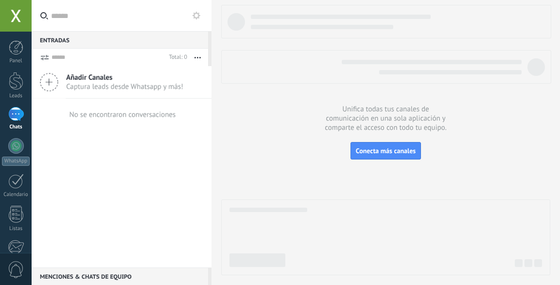 This screenshot has width=560, height=285. What do you see at coordinates (176, 57) in the screenshot?
I see `div: Total: 0` at bounding box center [176, 57].